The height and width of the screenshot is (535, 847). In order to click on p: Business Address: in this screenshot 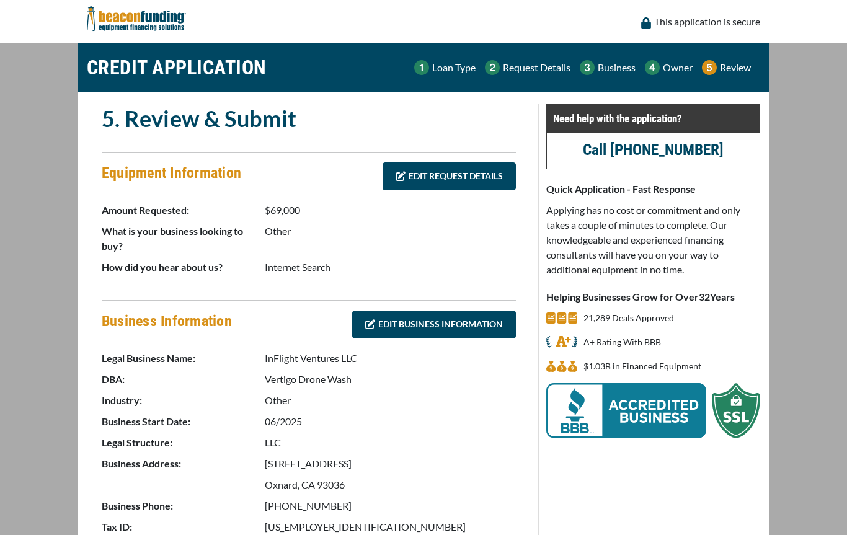, I will do `click(182, 464)`.